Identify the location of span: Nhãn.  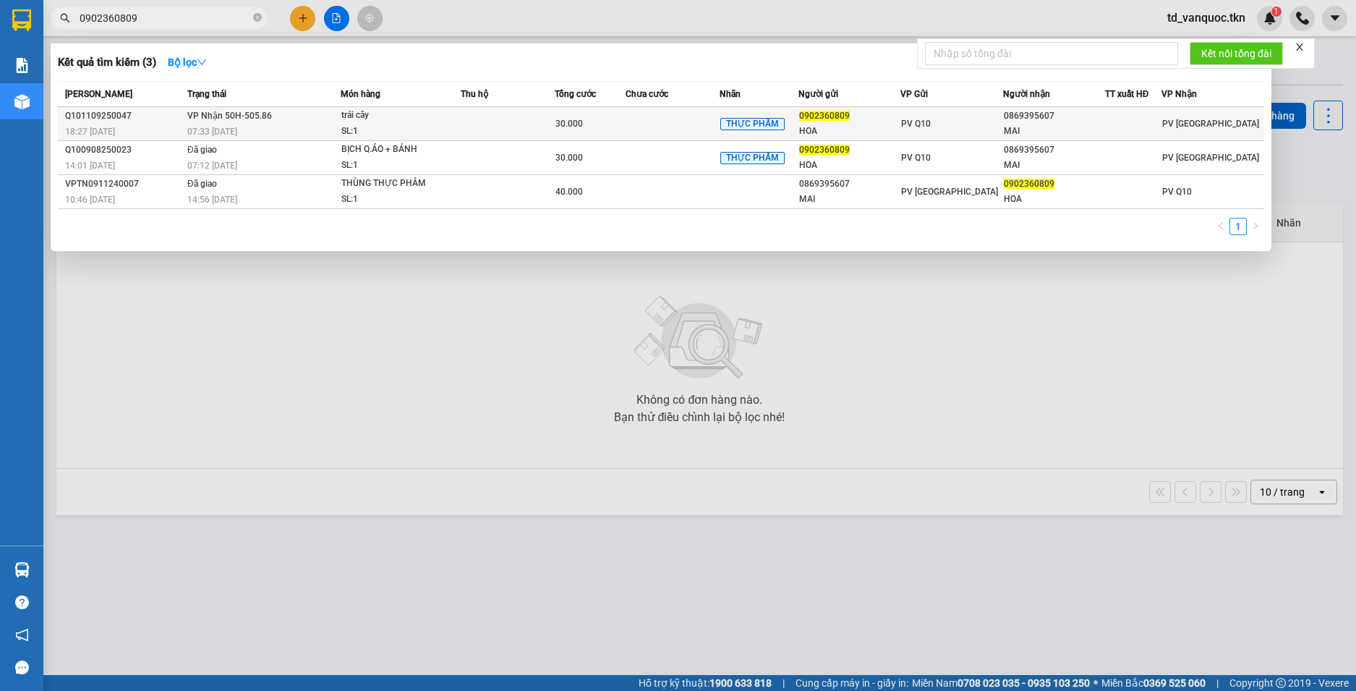
(730, 94).